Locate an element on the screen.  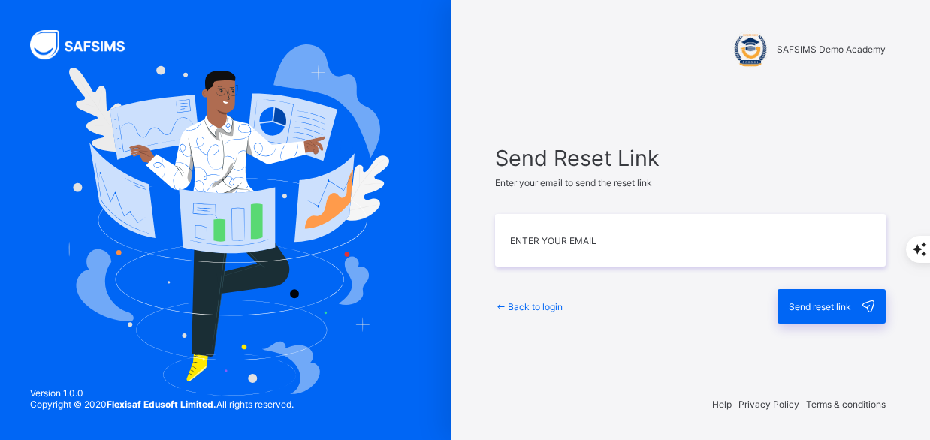
span: Send reset link is located at coordinates (819, 306).